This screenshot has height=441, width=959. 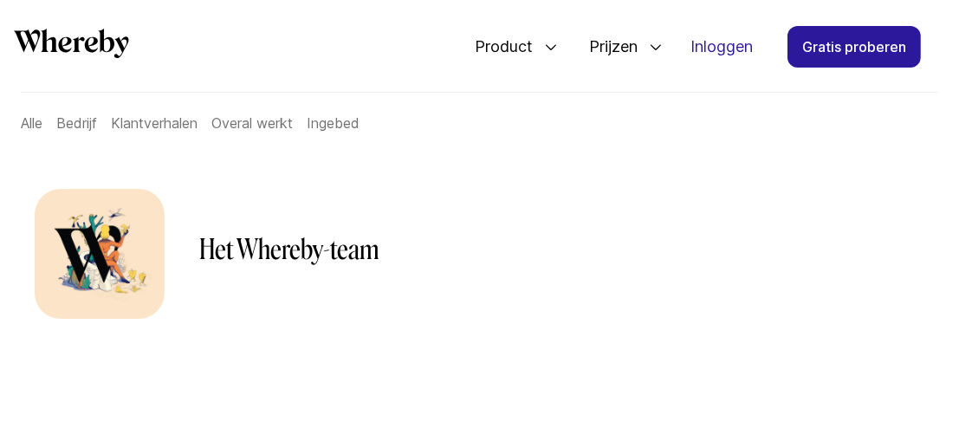 What do you see at coordinates (721, 47) in the screenshot?
I see `a: Inloggen` at bounding box center [721, 47].